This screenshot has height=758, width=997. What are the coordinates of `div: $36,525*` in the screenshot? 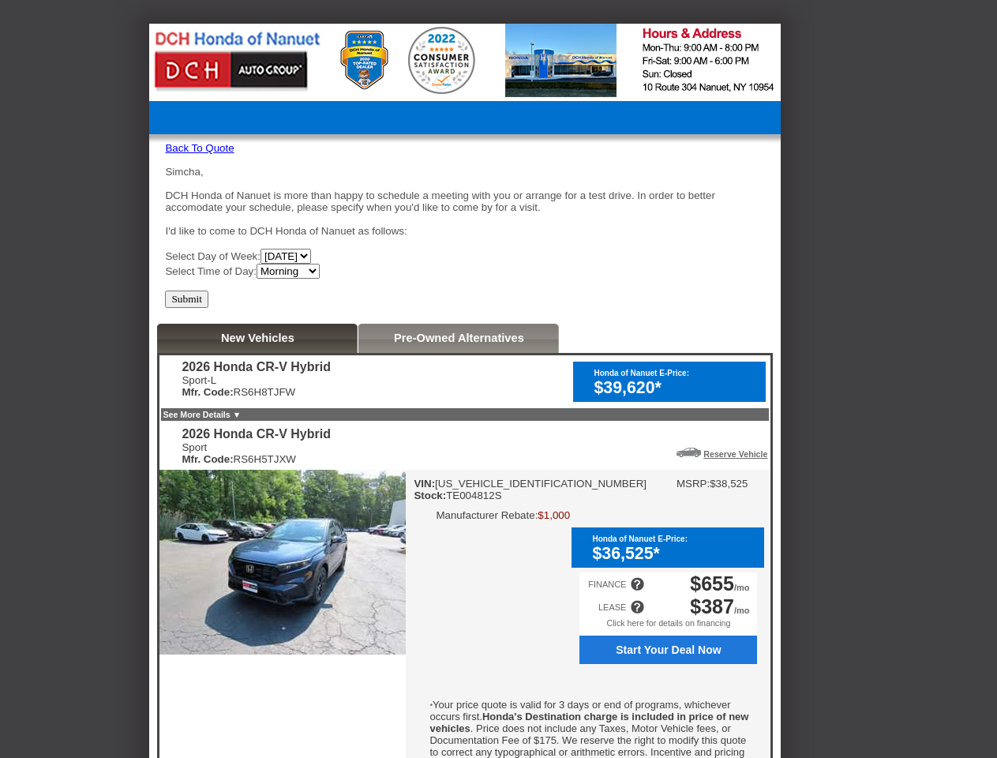 It's located at (674, 553).